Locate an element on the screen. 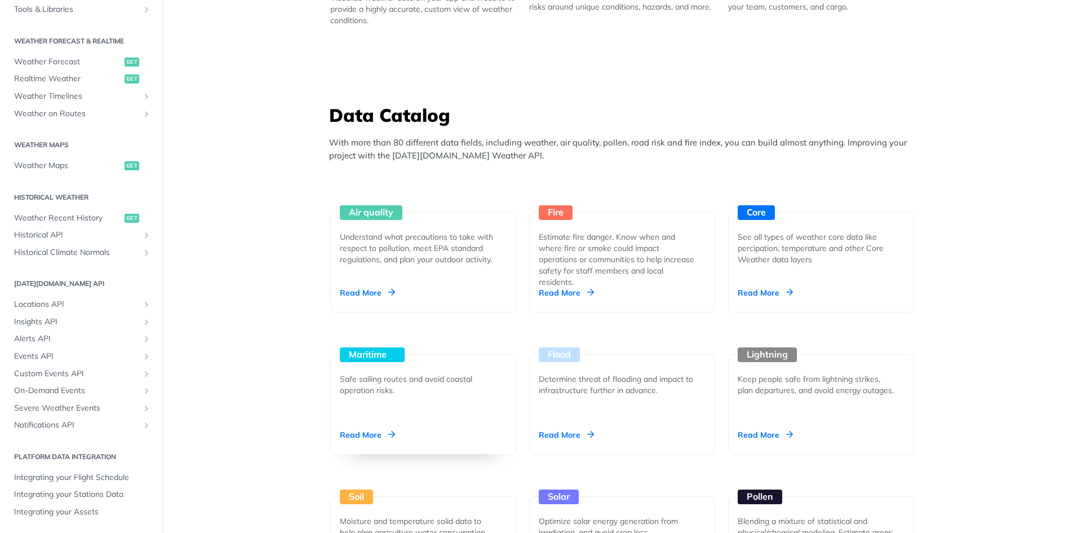 Image resolution: width=1082 pixels, height=533 pixels. span: Insights API is located at coordinates (77, 322).